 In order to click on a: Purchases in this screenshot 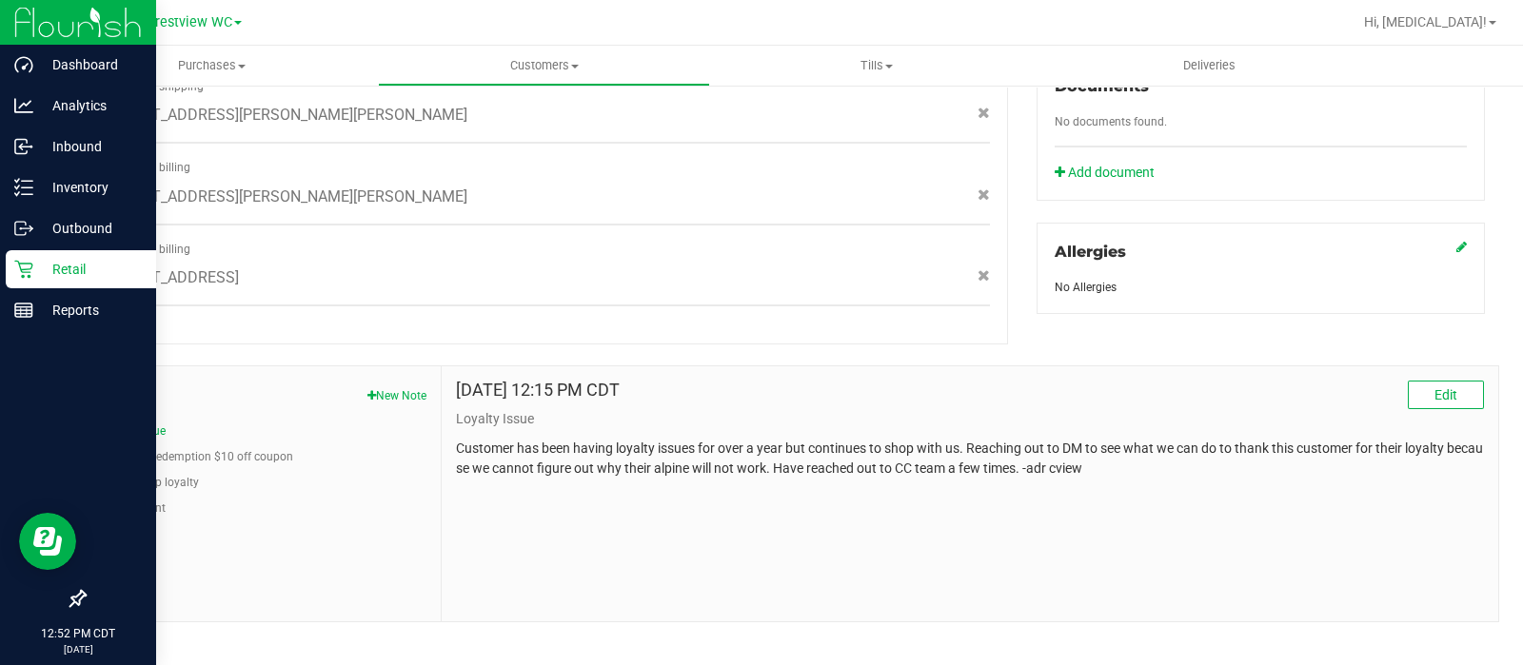, I will do `click(211, 66)`.